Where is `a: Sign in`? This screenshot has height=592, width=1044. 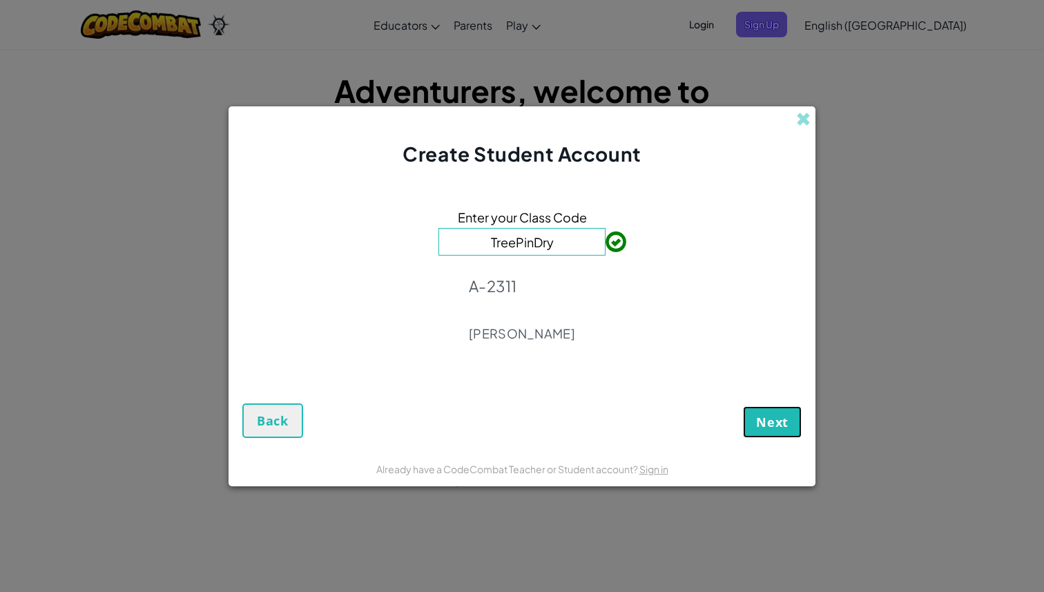 a: Sign in is located at coordinates (654, 469).